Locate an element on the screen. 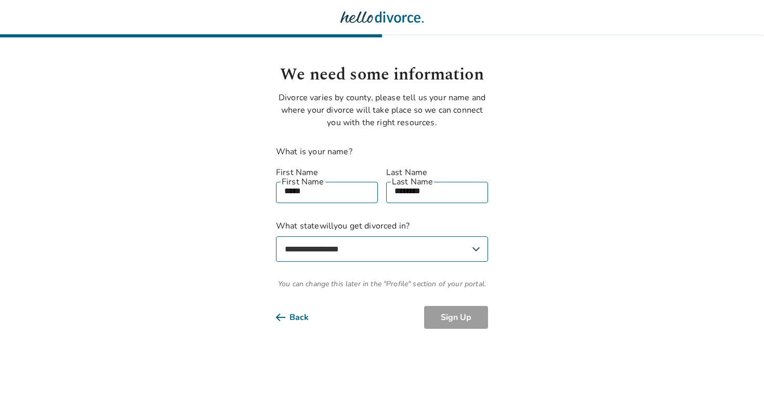 This screenshot has width=764, height=414. div: Chat Widget is located at coordinates (738, 389).